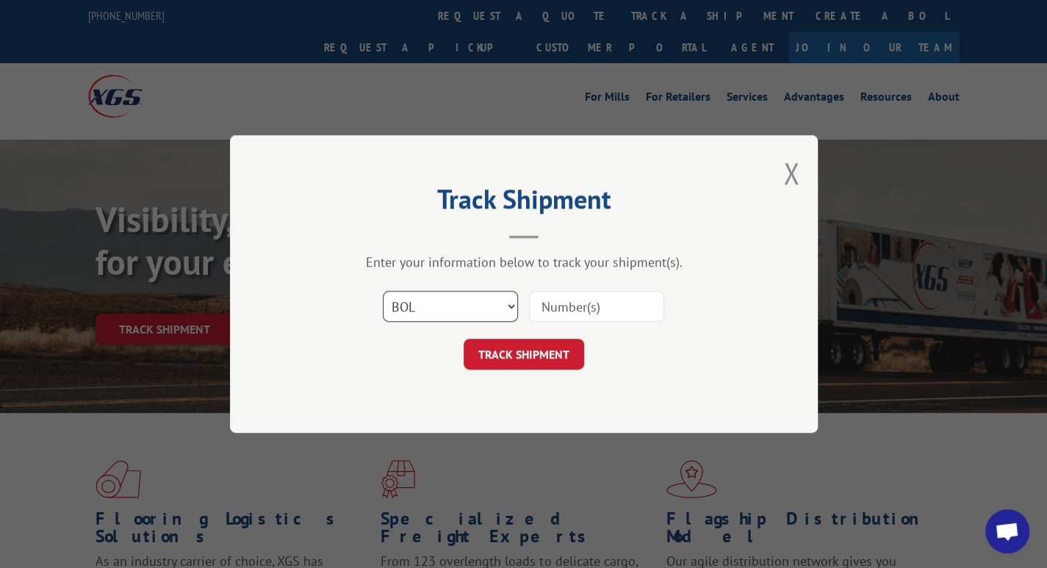  I want to click on h2: Track Shipment, so click(524, 203).